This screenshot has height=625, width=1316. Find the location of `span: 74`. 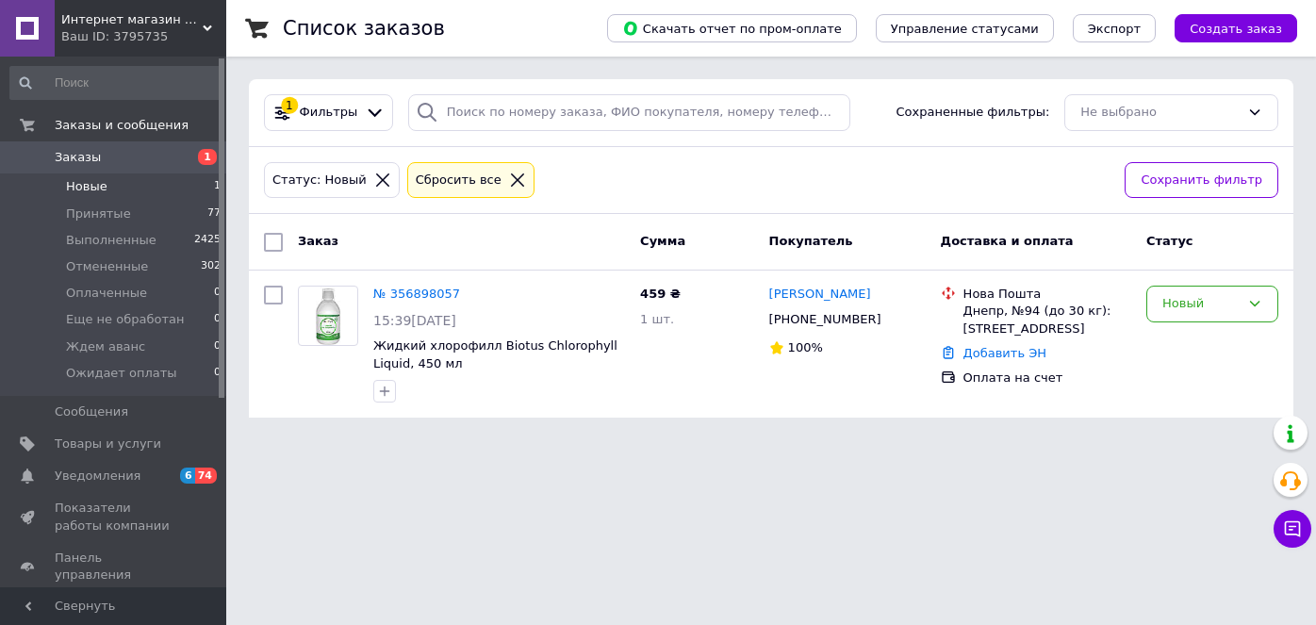

span: 74 is located at coordinates (205, 475).